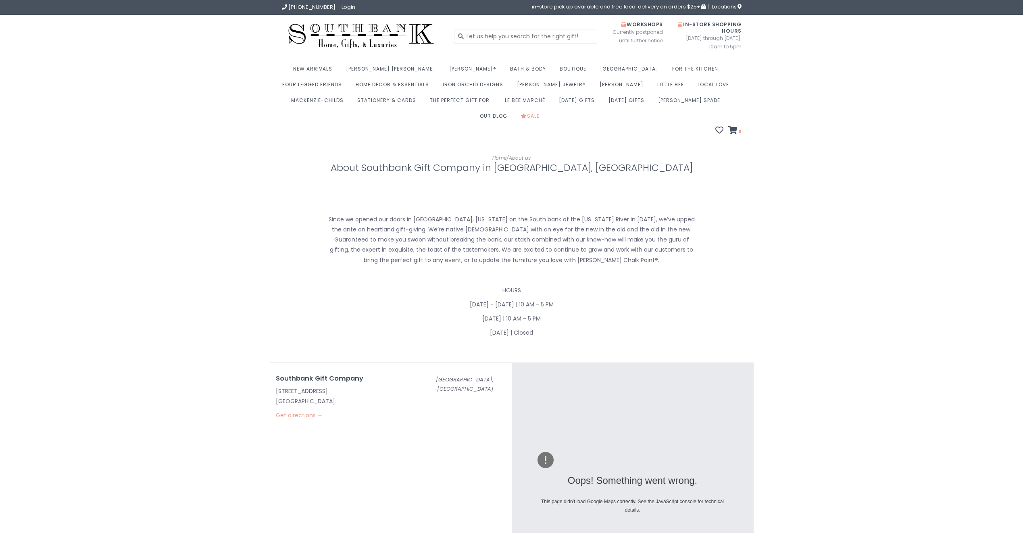  I want to click on a: Our Blog, so click(495, 118).